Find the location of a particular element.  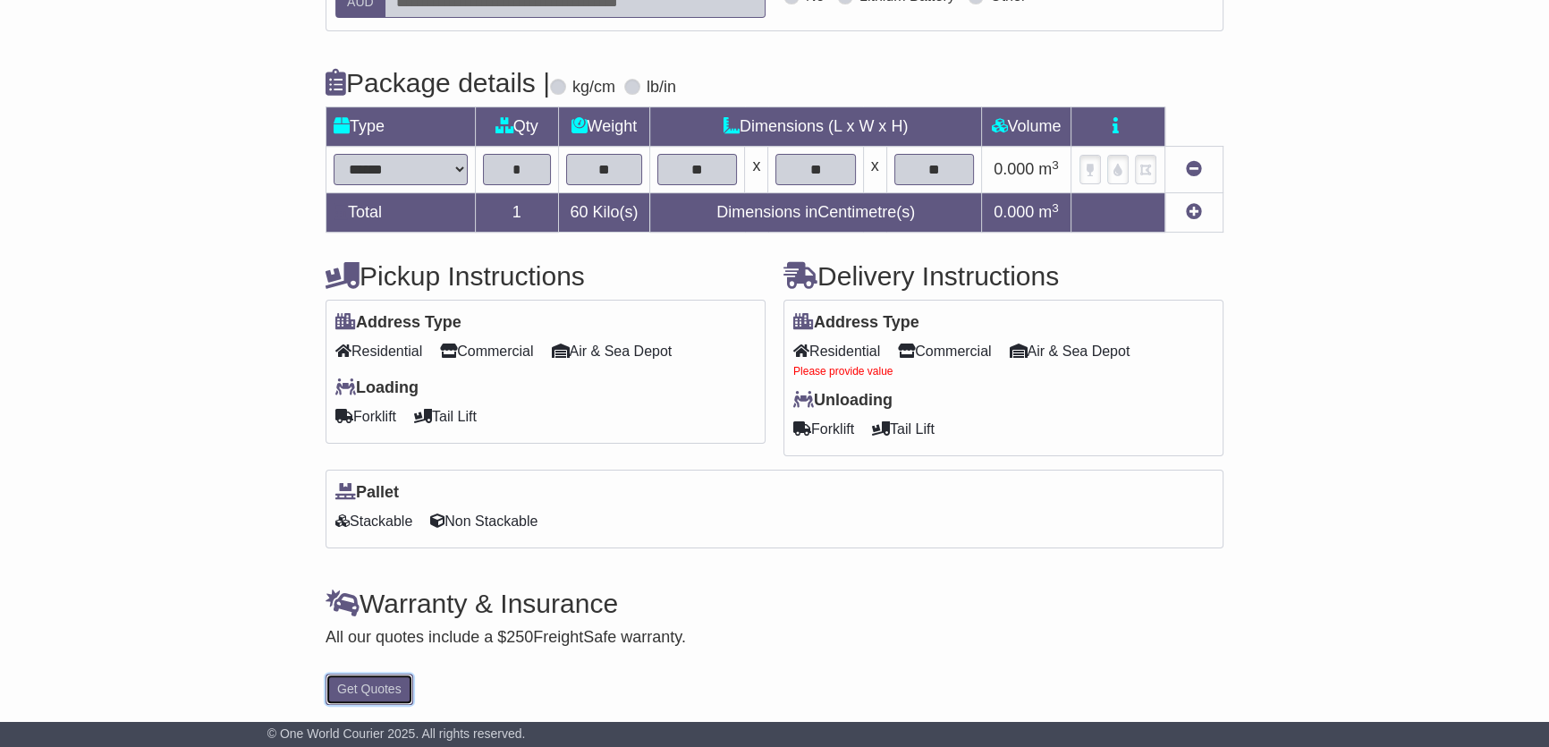

td: Kilo(s) is located at coordinates (604, 213).